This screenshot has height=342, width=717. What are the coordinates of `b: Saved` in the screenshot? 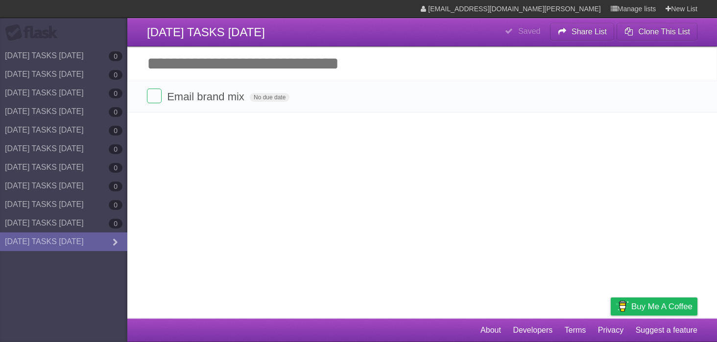 It's located at (529, 31).